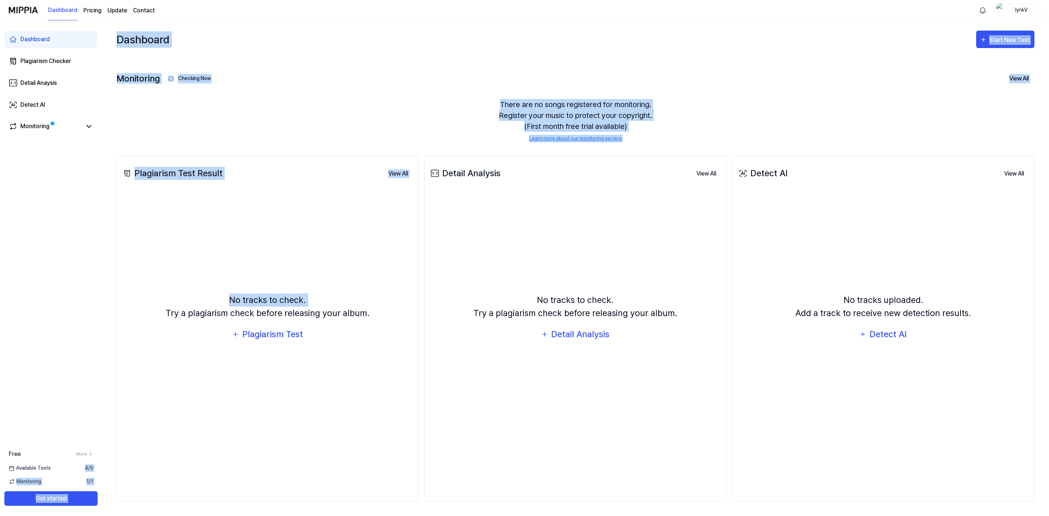 The image size is (1049, 516). Describe the element at coordinates (117, 11) in the screenshot. I see `a: Update` at that location.